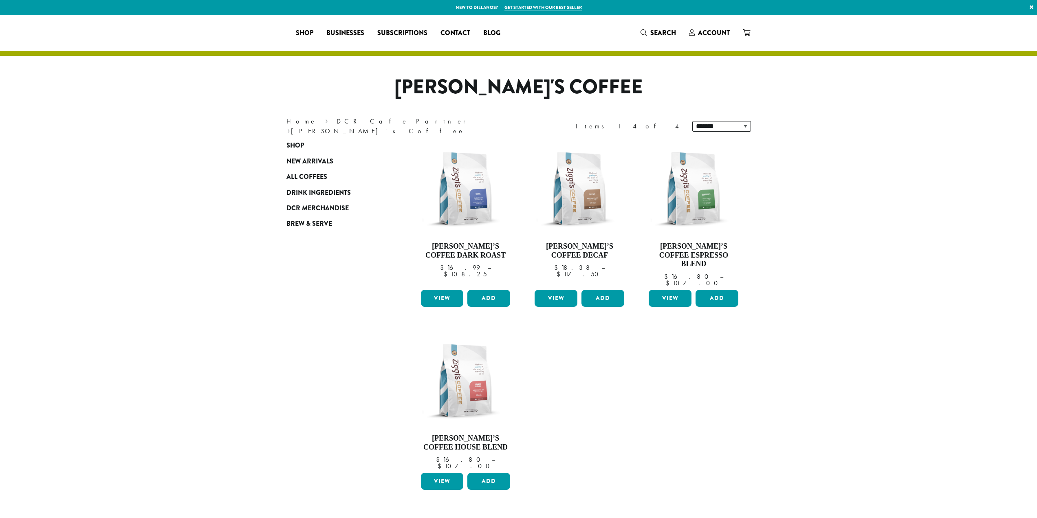 Image resolution: width=1037 pixels, height=518 pixels. What do you see at coordinates (580, 274) in the screenshot?
I see `bdi: 117.50` at bounding box center [580, 274].